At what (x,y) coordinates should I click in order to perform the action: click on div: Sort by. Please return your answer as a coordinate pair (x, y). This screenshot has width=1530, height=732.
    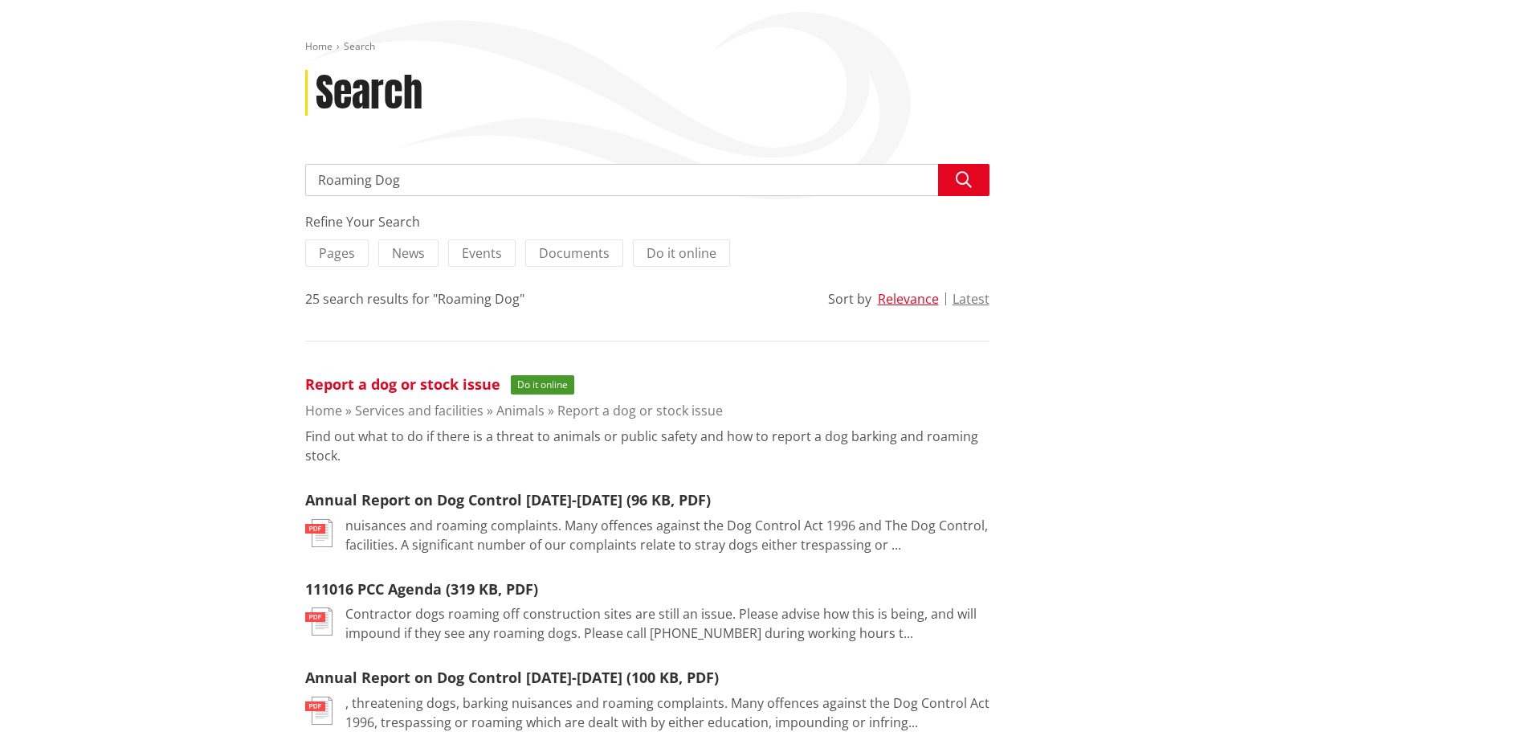
    Looking at the image, I should click on (850, 299).